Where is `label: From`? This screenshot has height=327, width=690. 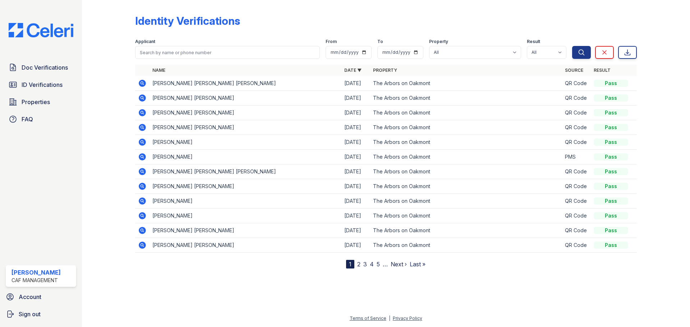
label: From is located at coordinates (331, 42).